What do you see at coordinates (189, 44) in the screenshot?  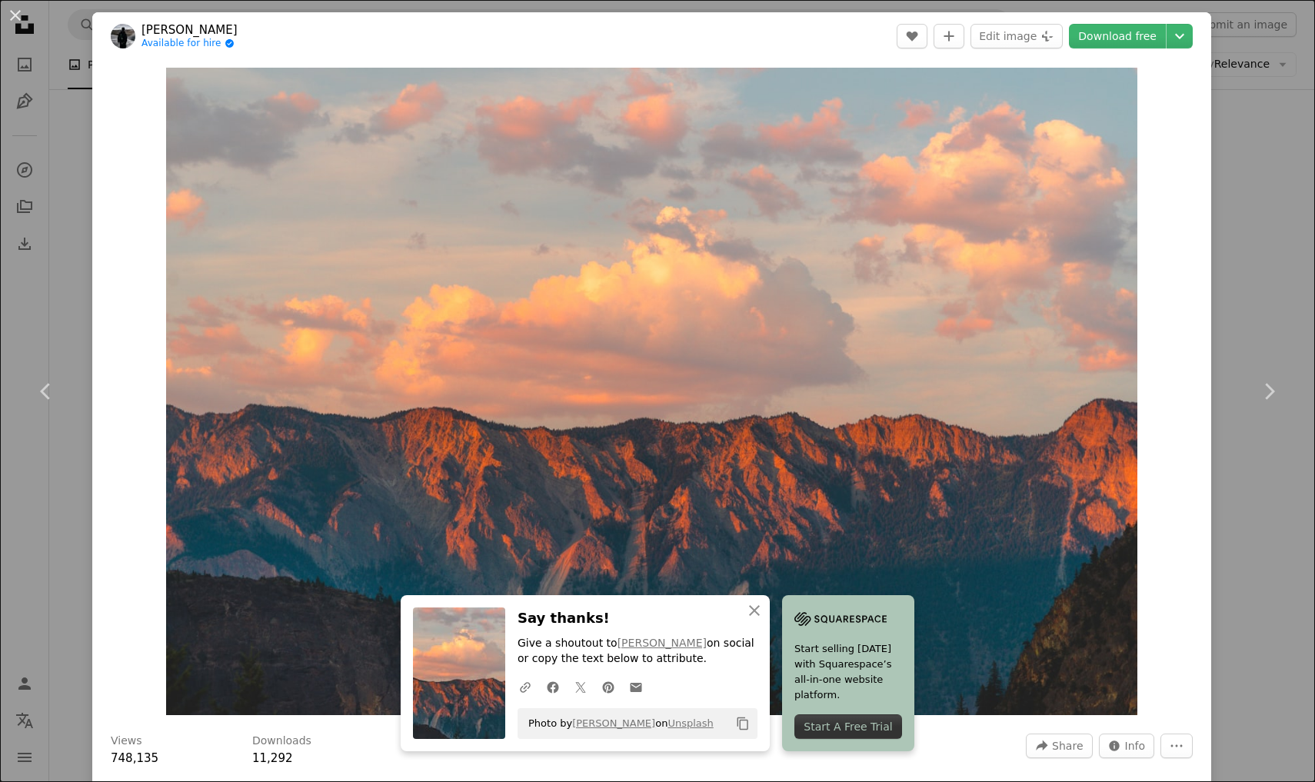 I see `a: Available for hire` at bounding box center [189, 44].